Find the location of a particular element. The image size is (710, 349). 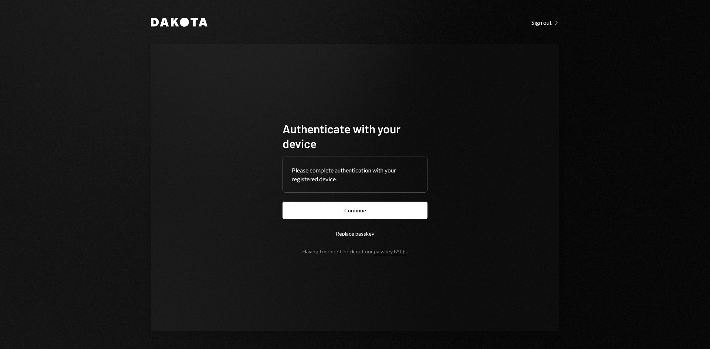

a: Sign out is located at coordinates (545, 22).